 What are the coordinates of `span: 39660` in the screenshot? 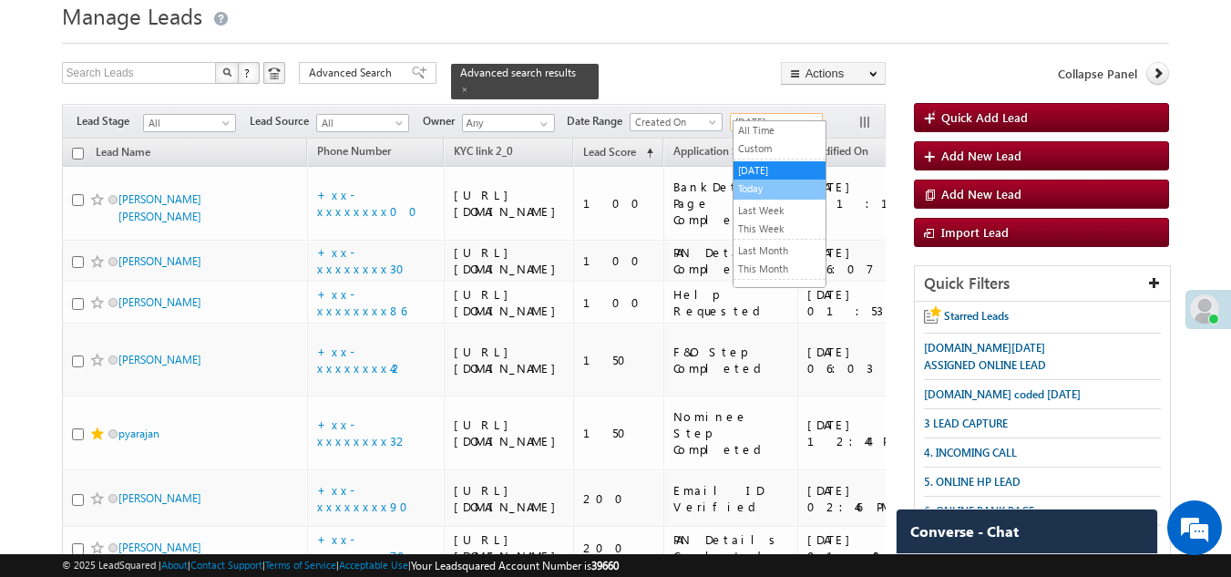 It's located at (605, 565).